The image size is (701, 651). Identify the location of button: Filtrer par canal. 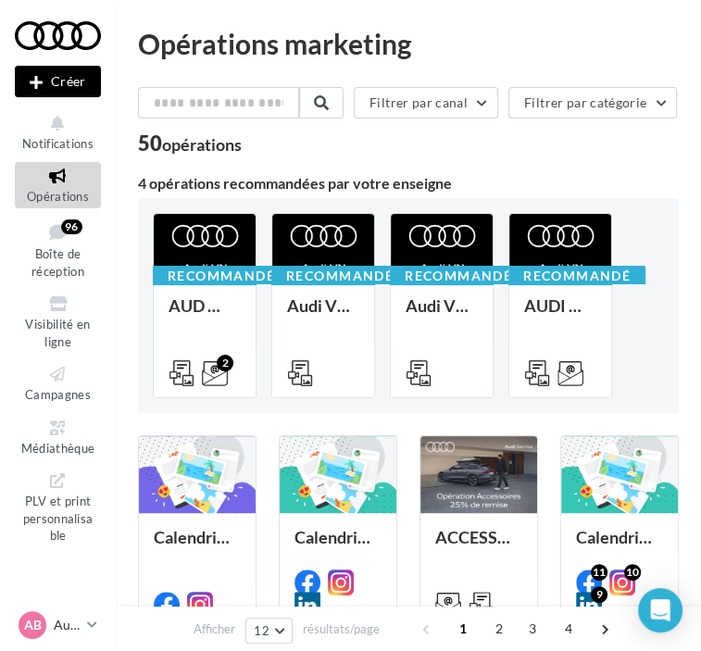
(426, 103).